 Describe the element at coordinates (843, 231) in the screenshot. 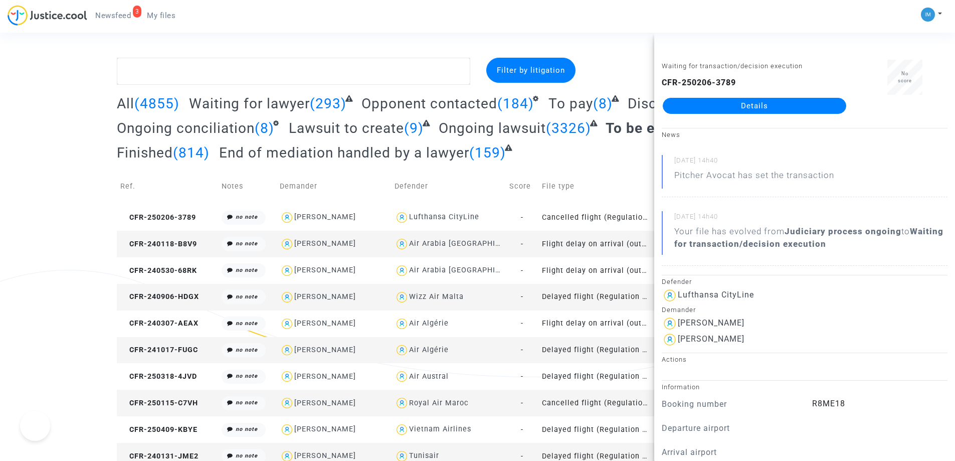

I see `b: Judiciary process ongoing` at that location.